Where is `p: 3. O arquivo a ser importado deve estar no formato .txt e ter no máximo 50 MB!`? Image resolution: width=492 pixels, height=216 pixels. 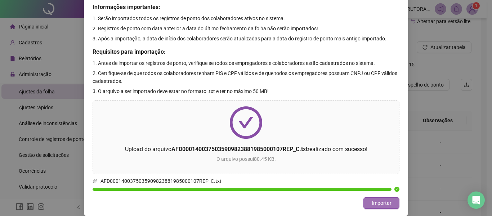
p: 3. O arquivo a ser importado deve estar no formato .txt e ter no máximo 50 MB! is located at coordinates (246, 91).